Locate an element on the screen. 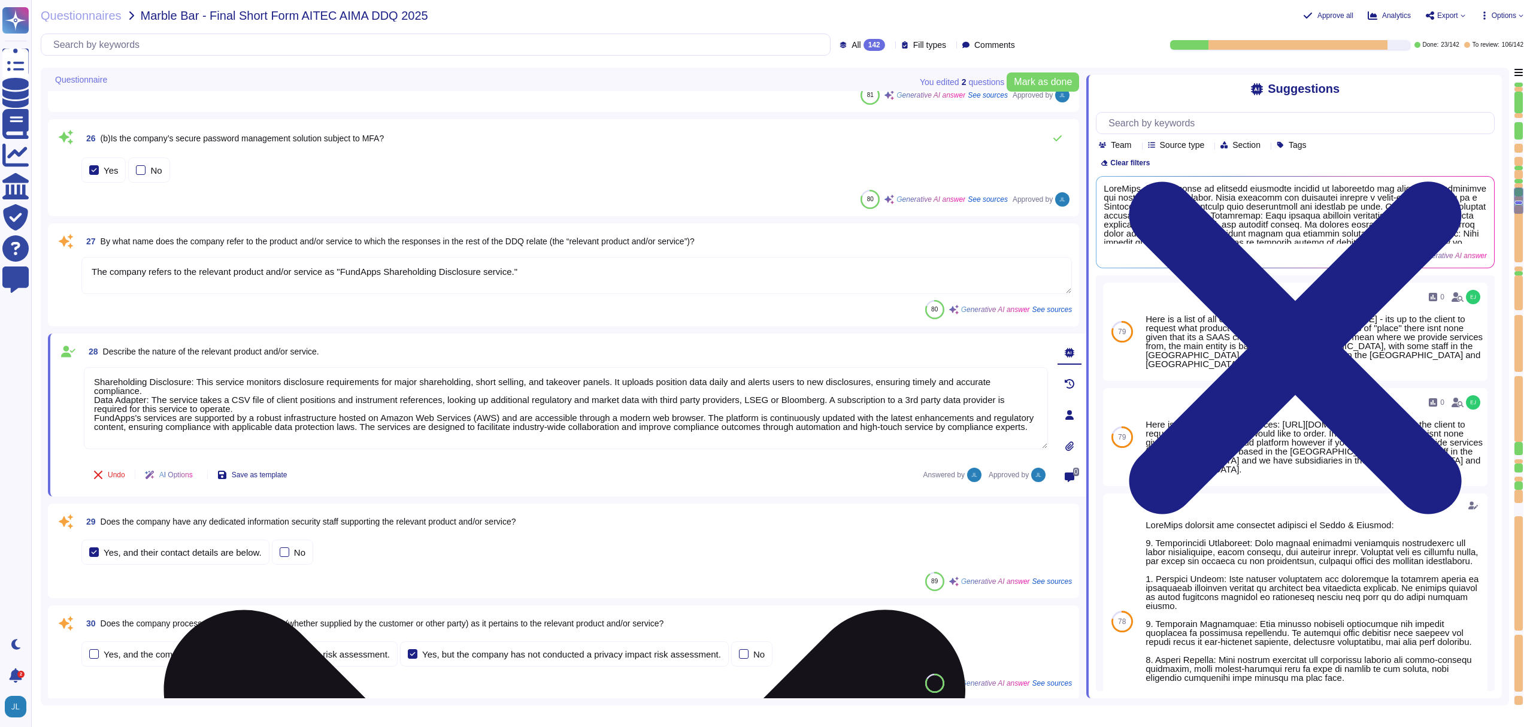 The height and width of the screenshot is (727, 1533). span: 89 is located at coordinates (934, 581).